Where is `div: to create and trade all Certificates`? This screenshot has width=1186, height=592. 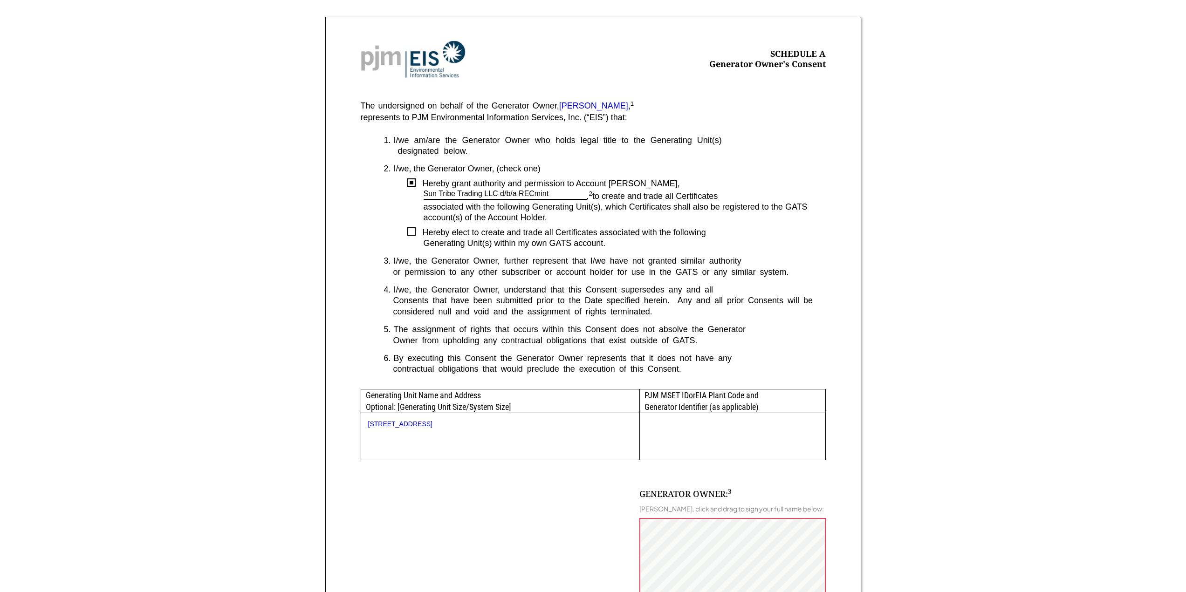 div: to create and trade all Certificates is located at coordinates (709, 197).